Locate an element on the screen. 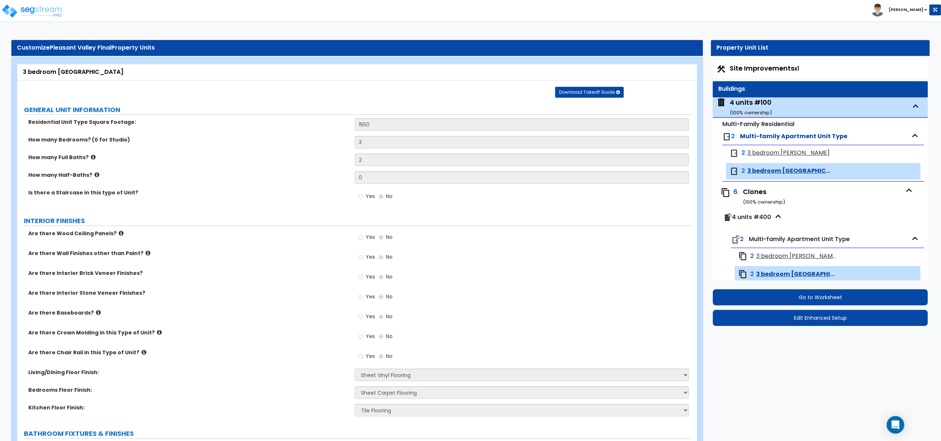 The width and height of the screenshot is (941, 441). img: logo_pro_r.png is located at coordinates (32, 11).